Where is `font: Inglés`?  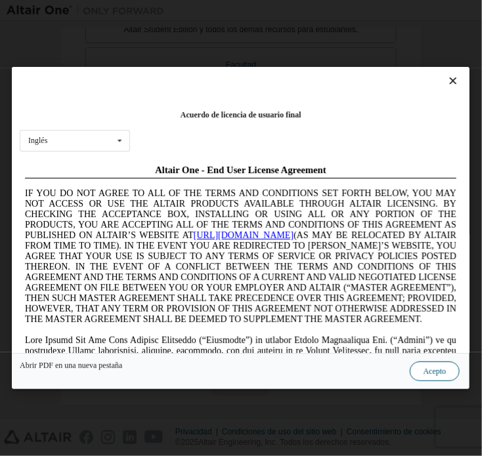
font: Inglés is located at coordinates (37, 140).